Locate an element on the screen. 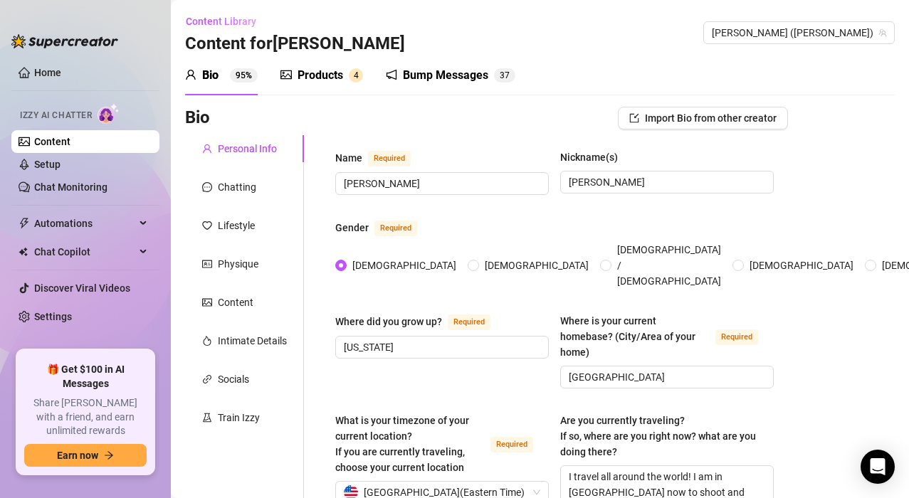 The width and height of the screenshot is (909, 498). sup: 95% is located at coordinates (244, 75).